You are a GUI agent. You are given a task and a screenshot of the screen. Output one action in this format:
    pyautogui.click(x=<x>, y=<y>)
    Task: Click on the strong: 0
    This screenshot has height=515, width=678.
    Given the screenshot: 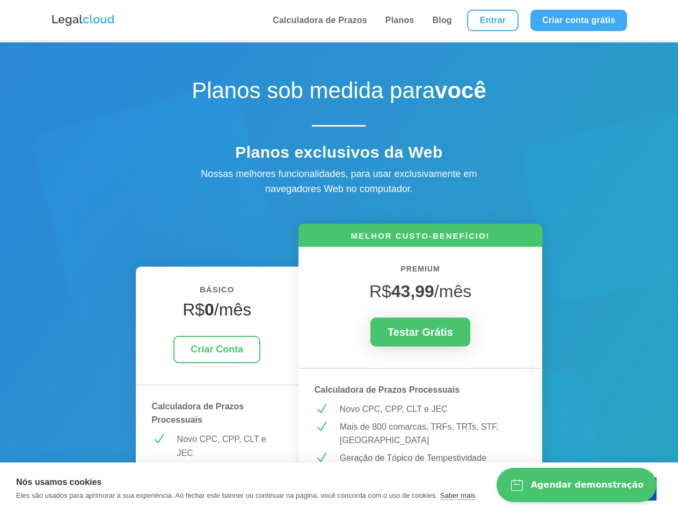 What is the action you would take?
    pyautogui.click(x=209, y=310)
    